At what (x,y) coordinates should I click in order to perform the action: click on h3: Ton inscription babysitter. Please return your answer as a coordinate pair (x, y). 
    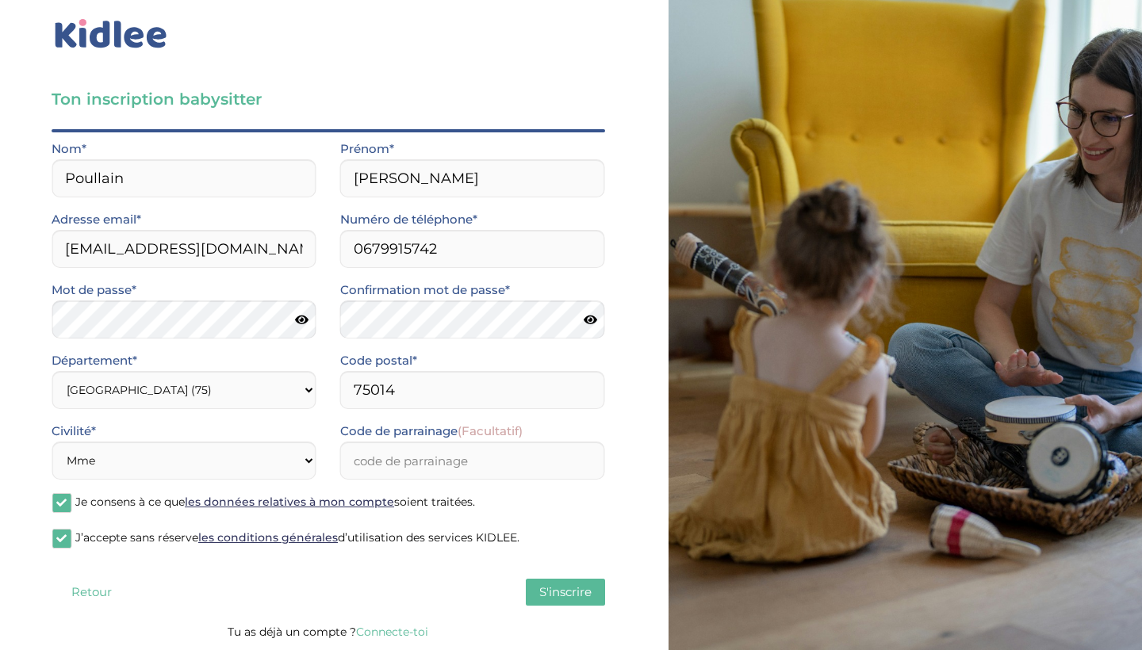
    Looking at the image, I should click on (328, 99).